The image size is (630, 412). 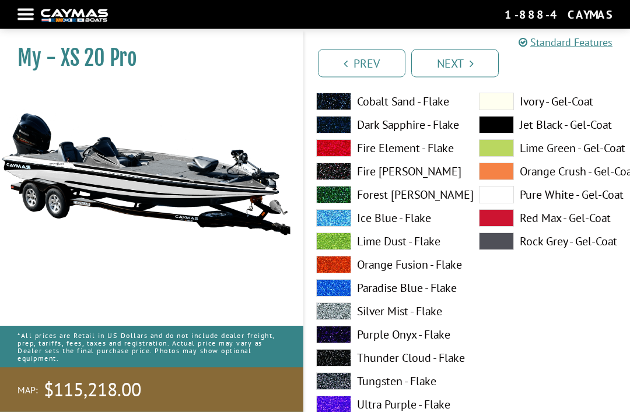 I want to click on label: Paradise Blue - Flake, so click(x=385, y=289).